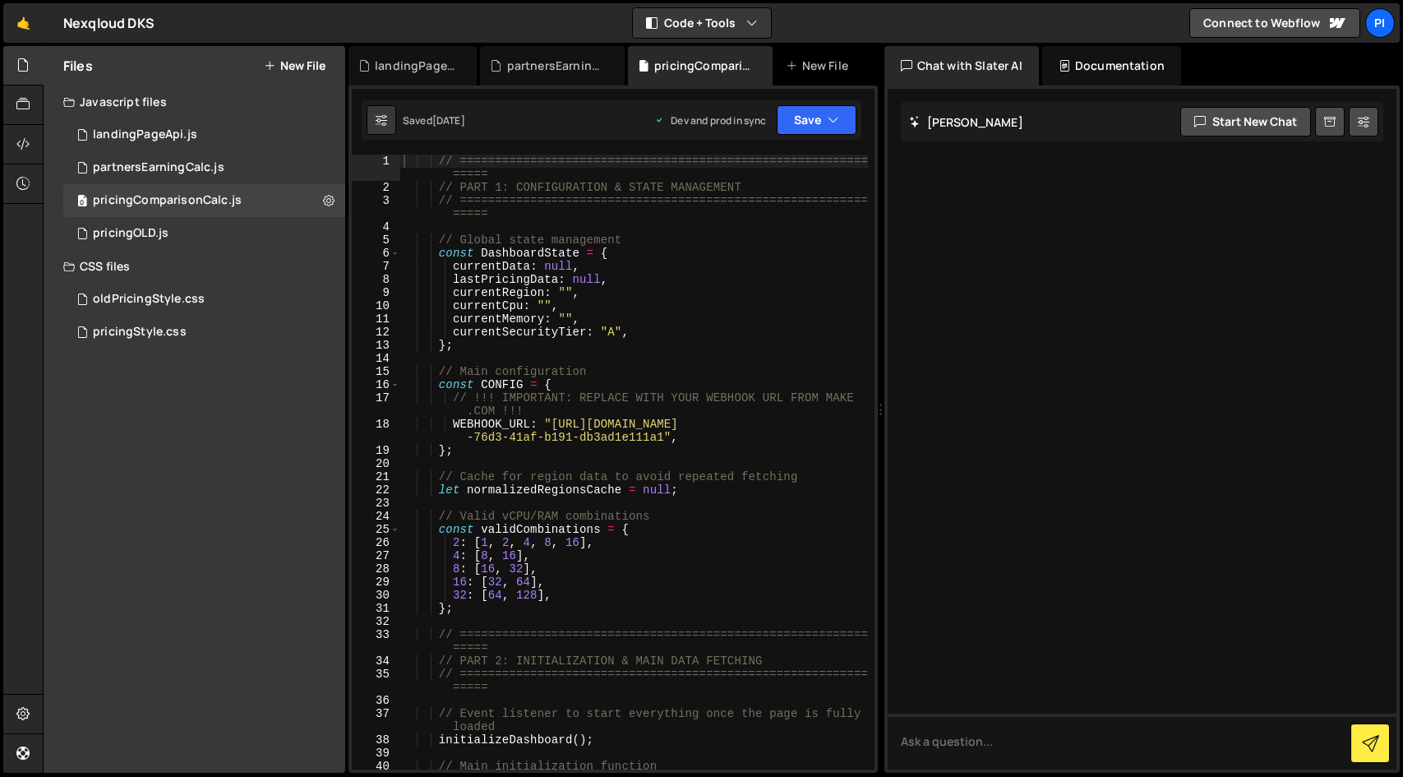 Image resolution: width=1403 pixels, height=777 pixels. What do you see at coordinates (82, 202) in the screenshot?
I see `span: 0` at bounding box center [82, 202].